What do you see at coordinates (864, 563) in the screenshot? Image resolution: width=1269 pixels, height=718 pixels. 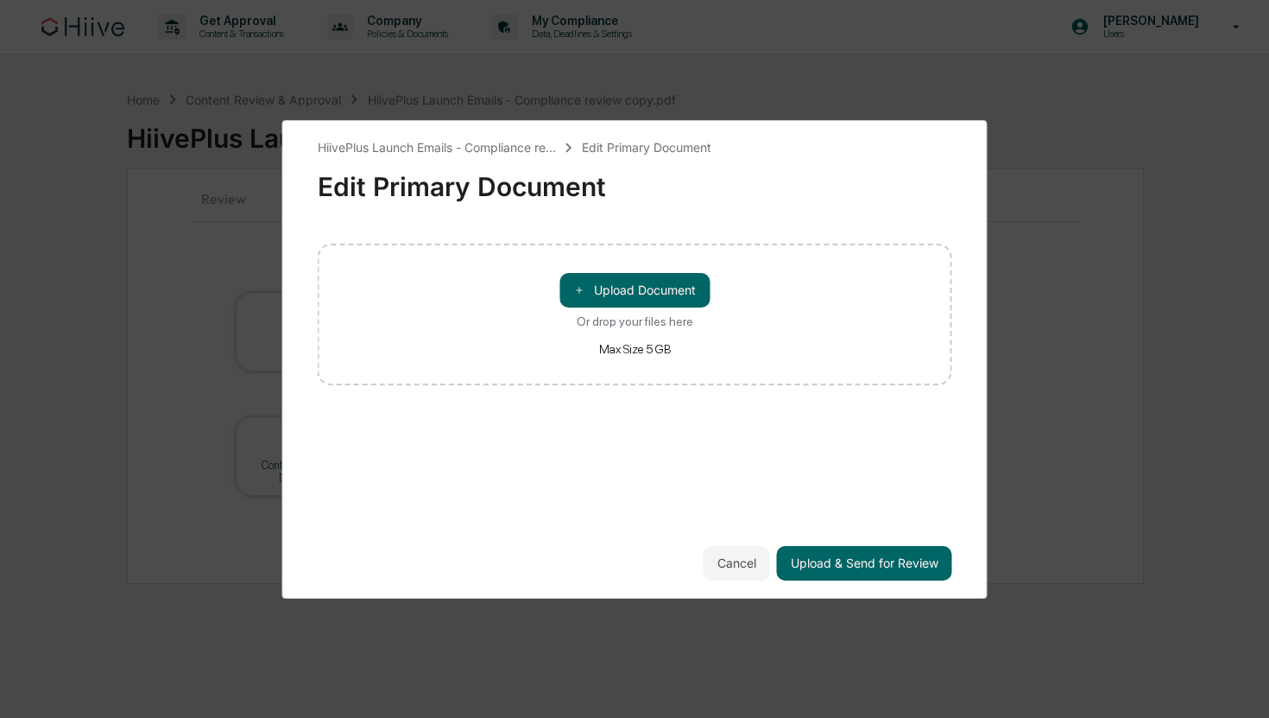 I see `button: Upload & Send for Review` at bounding box center [864, 563].